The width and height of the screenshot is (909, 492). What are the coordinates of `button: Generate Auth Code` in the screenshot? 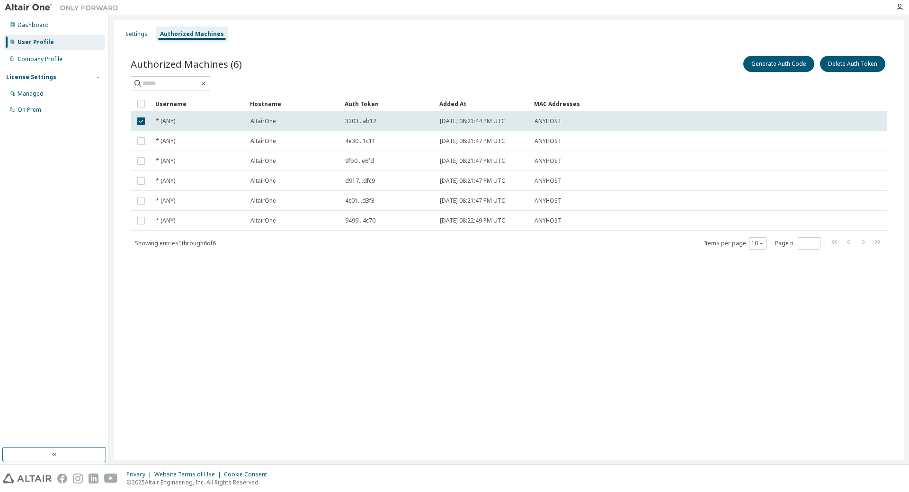 It's located at (778, 64).